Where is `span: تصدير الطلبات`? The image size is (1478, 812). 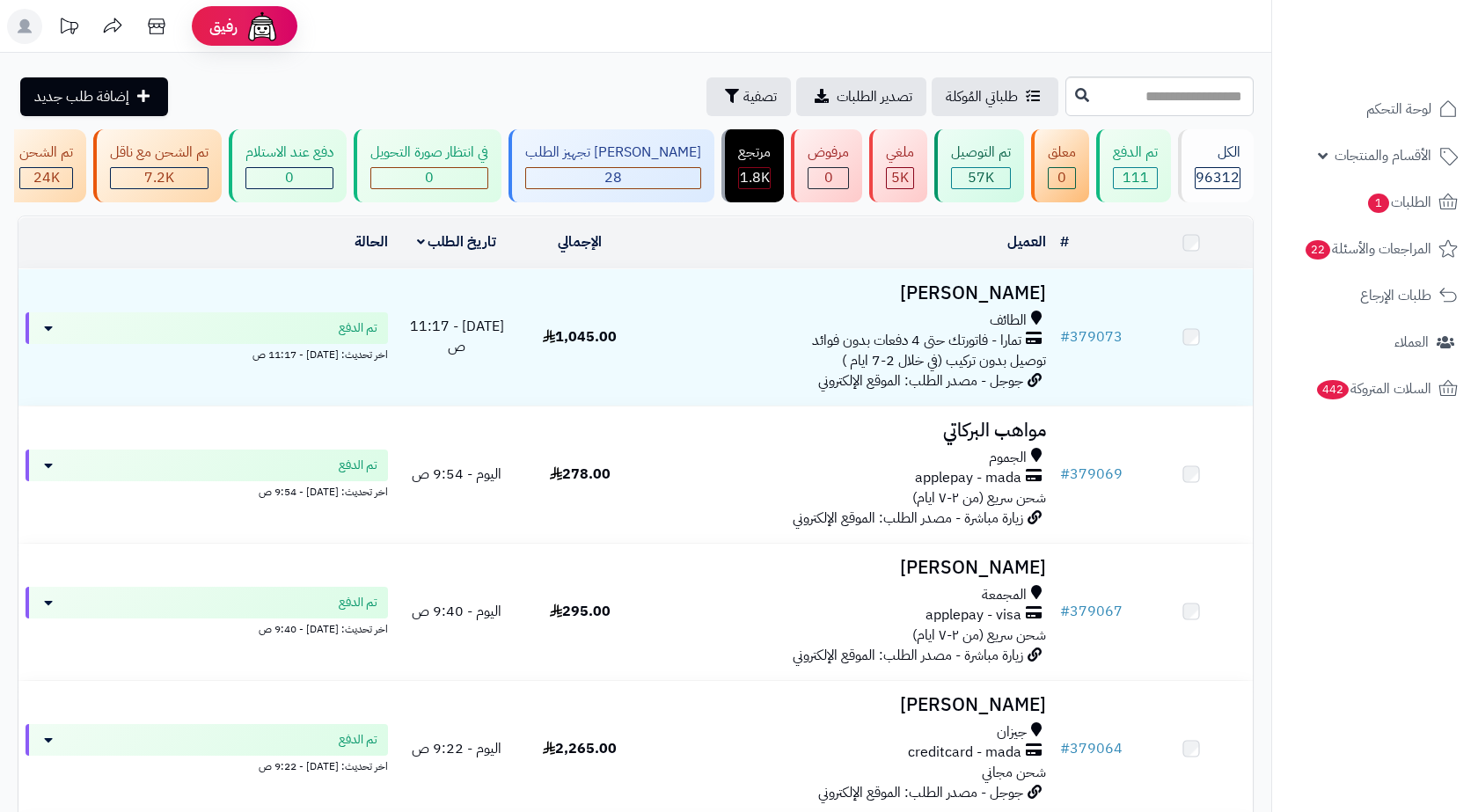 span: تصدير الطلبات is located at coordinates (874, 97).